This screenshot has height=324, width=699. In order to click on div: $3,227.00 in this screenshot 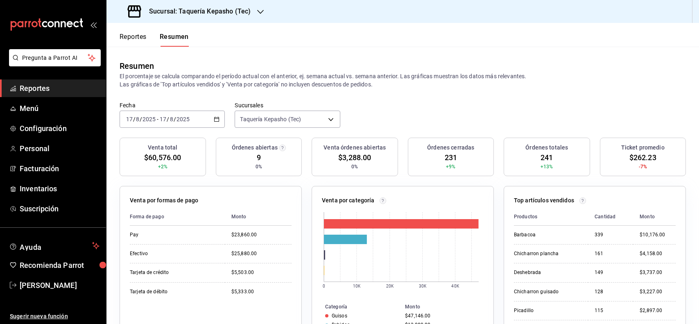, I will do `click(657, 291)`.